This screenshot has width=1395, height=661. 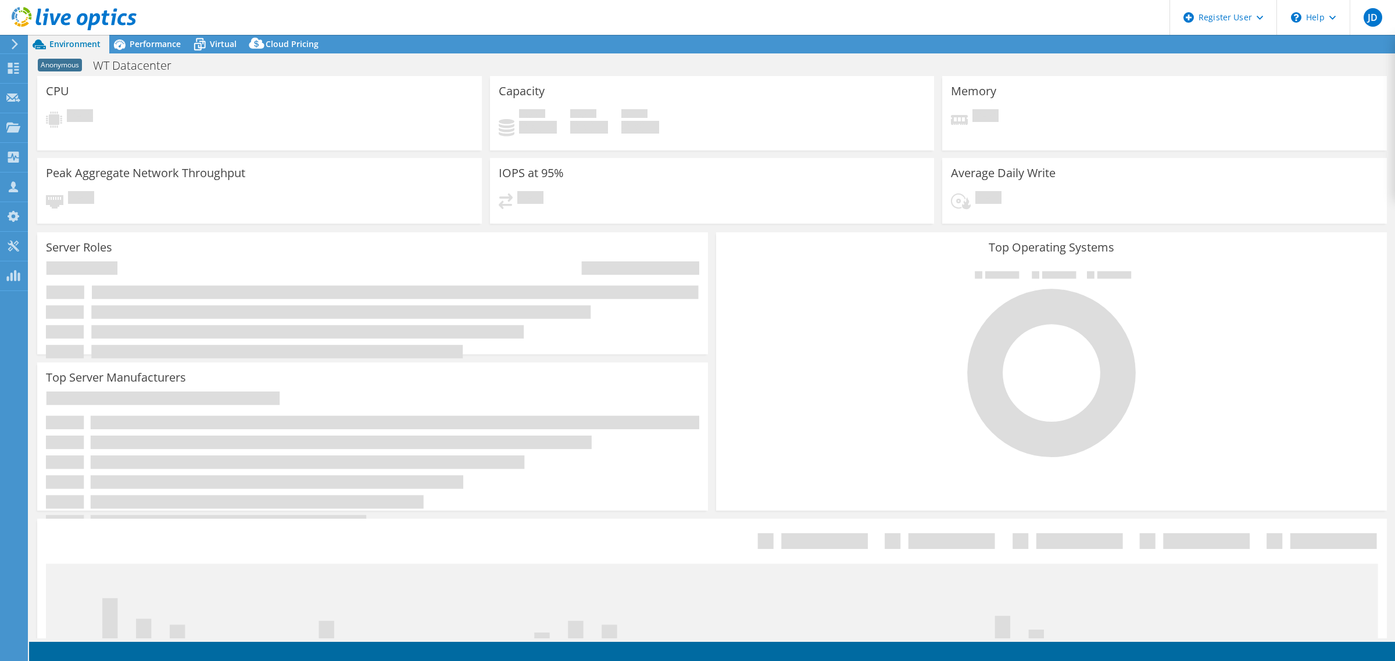 What do you see at coordinates (75, 44) in the screenshot?
I see `span: Environment` at bounding box center [75, 44].